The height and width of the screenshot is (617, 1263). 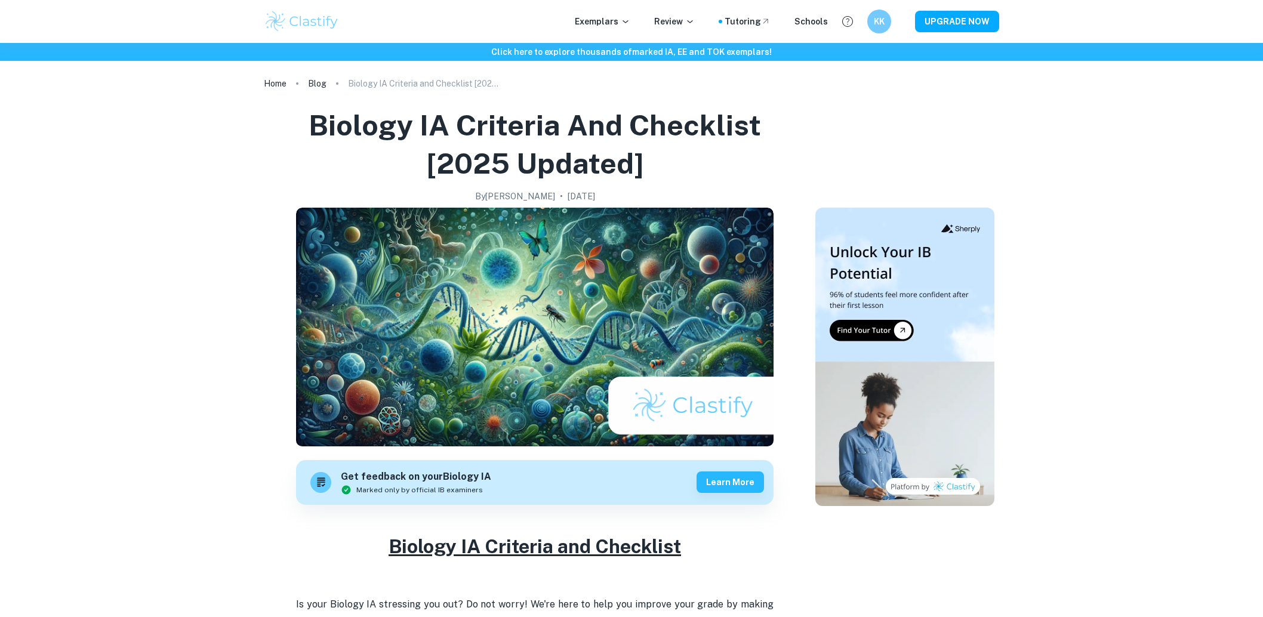 What do you see at coordinates (747, 21) in the screenshot?
I see `a: Tutoring` at bounding box center [747, 21].